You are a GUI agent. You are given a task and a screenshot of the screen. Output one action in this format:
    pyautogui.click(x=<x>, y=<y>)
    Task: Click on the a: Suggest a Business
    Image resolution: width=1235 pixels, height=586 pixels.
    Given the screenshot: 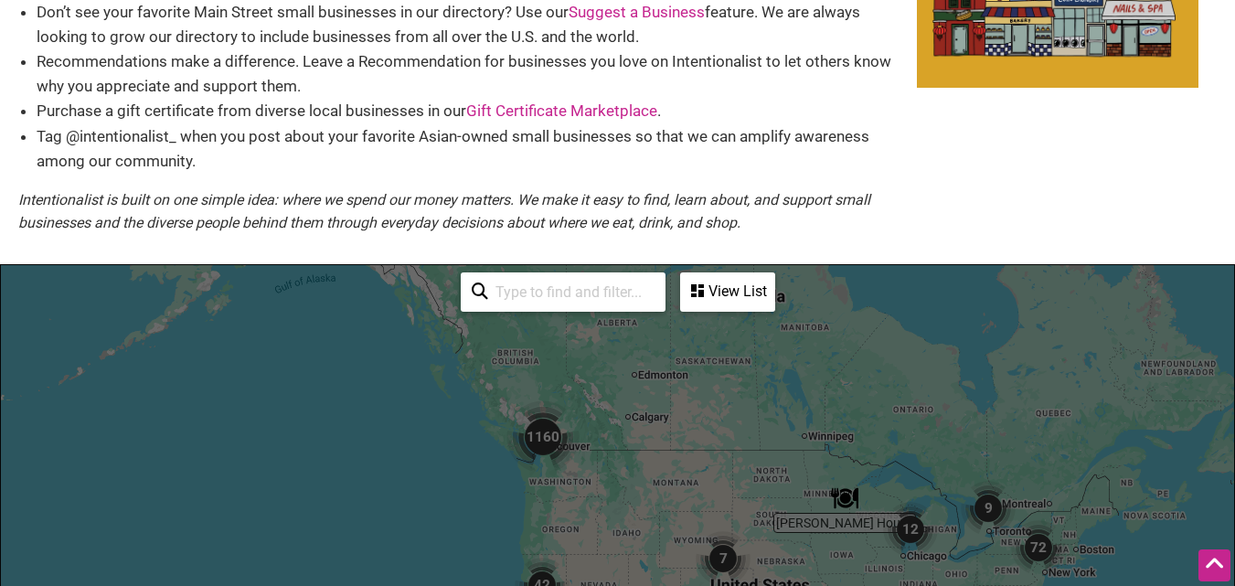 What is the action you would take?
    pyautogui.click(x=636, y=12)
    